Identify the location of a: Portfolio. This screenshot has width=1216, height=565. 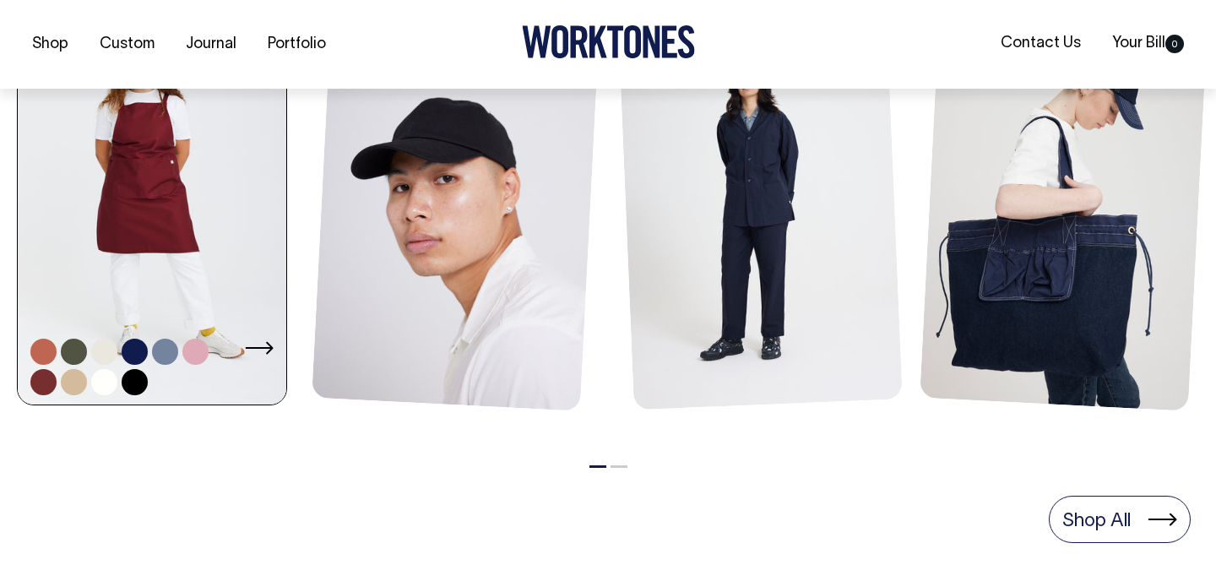
(296, 44).